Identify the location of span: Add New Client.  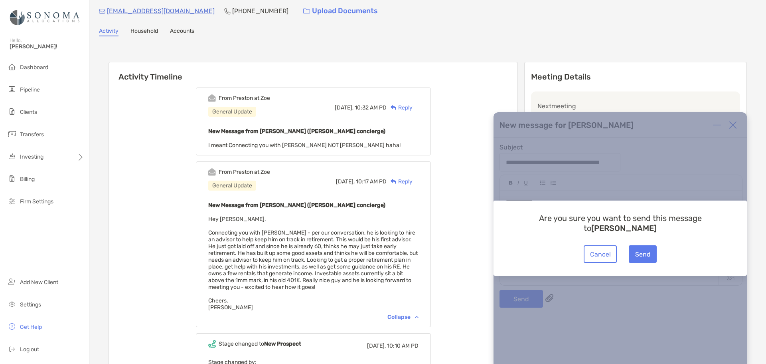
(39, 282).